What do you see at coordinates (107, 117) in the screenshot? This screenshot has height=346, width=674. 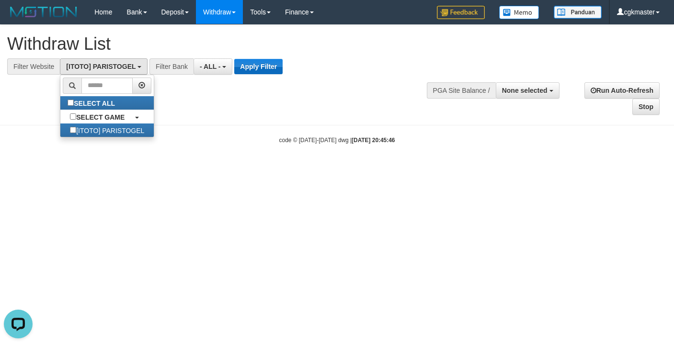 I see `a: SELECT GAME` at bounding box center [107, 117].